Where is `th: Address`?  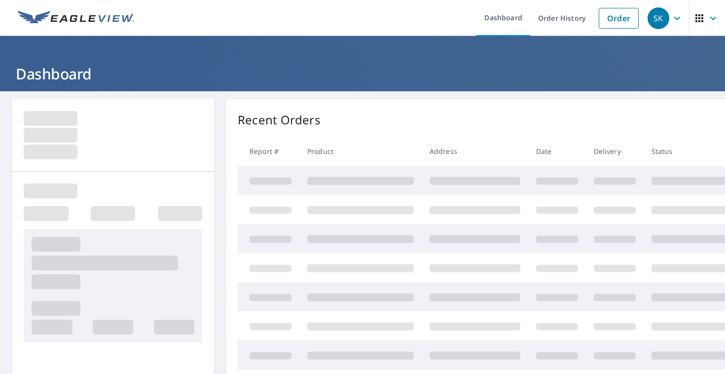 th: Address is located at coordinates (475, 151).